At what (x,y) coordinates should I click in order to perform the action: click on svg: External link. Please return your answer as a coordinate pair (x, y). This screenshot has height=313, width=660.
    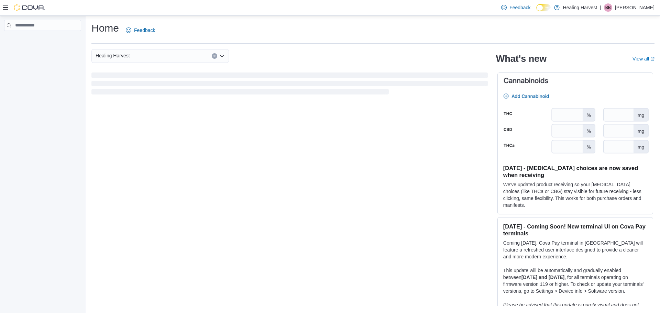
    Looking at the image, I should click on (653, 59).